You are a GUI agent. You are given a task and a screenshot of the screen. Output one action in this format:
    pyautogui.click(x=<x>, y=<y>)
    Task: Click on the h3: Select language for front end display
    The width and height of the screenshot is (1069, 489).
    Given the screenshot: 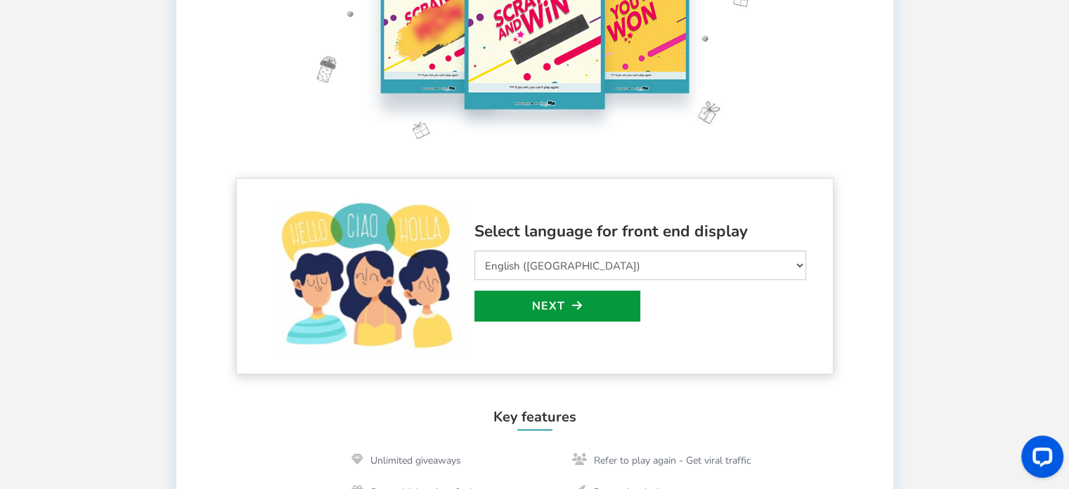 What is the action you would take?
    pyautogui.click(x=640, y=231)
    